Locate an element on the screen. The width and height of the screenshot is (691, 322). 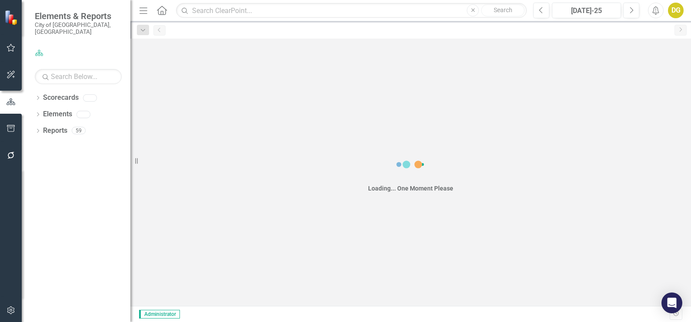
div: Loading... One Moment Please is located at coordinates (411, 189).